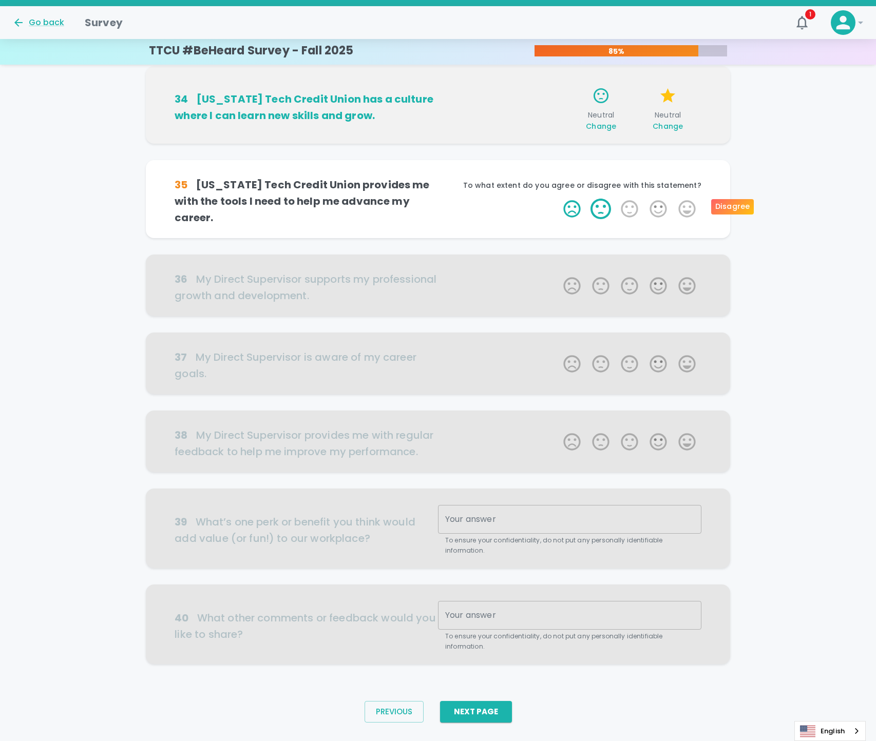 The width and height of the screenshot is (876, 741). What do you see at coordinates (181, 99) in the screenshot?
I see `div: 34` at bounding box center [181, 99].